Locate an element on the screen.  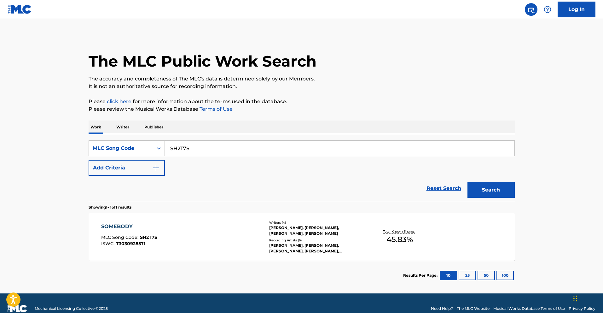
div: Writers ( 4 ) is located at coordinates (317, 222).